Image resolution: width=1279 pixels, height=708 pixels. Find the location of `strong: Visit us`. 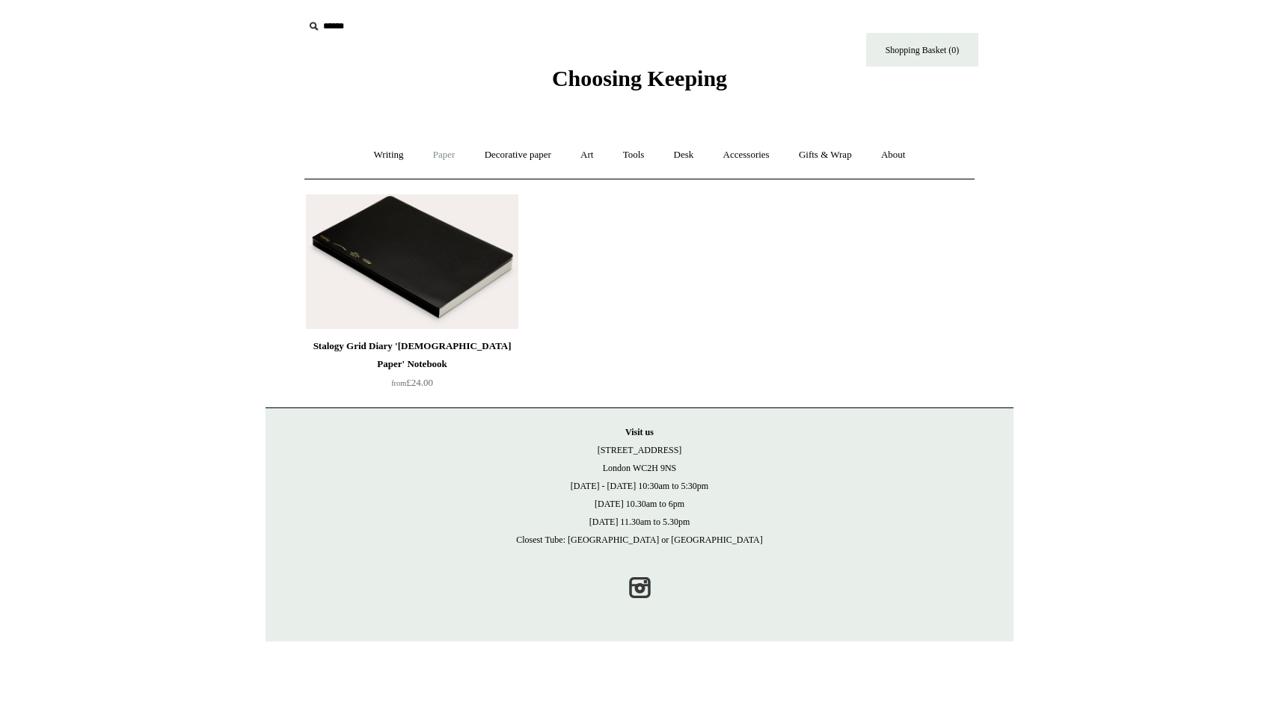

strong: Visit us is located at coordinates (640, 432).